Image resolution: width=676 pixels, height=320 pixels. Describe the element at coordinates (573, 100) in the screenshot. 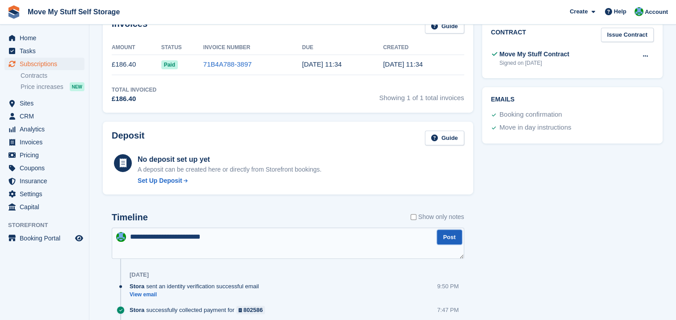

I see `h2: Emails` at that location.